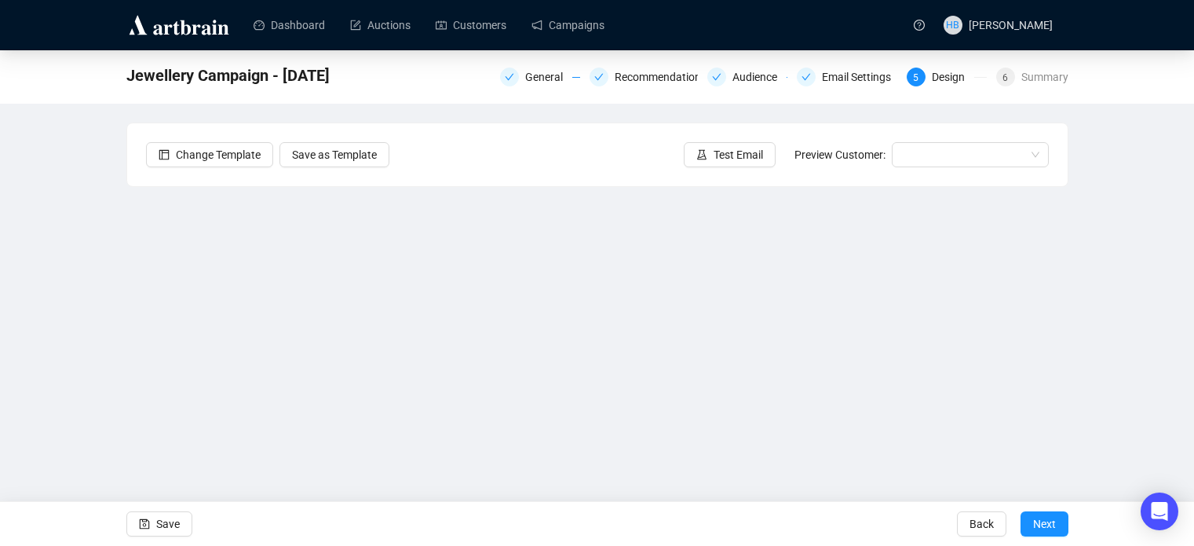 This screenshot has height=546, width=1194. What do you see at coordinates (567, 25) in the screenshot?
I see `a: Campaigns` at bounding box center [567, 25].